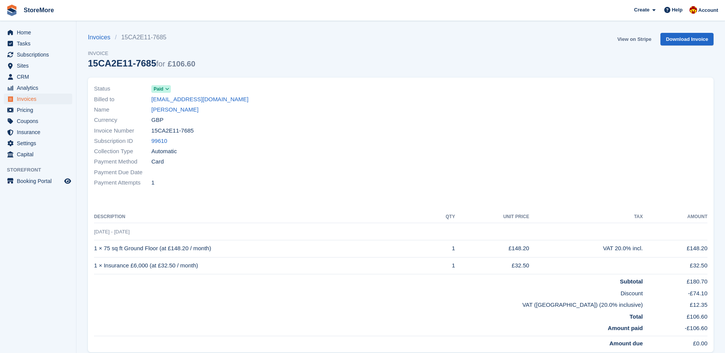 The height and width of the screenshot is (353, 725). Describe the element at coordinates (40, 55) in the screenshot. I see `span: Subscriptions` at that location.